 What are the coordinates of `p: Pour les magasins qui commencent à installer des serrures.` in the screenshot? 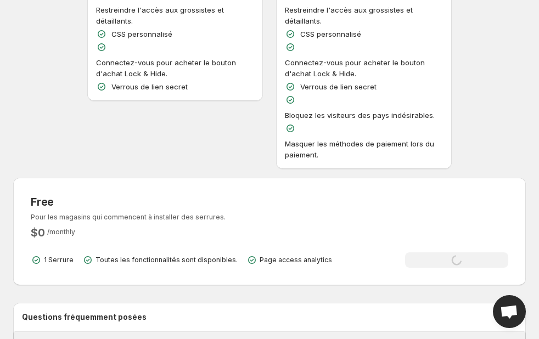 It's located at (128, 217).